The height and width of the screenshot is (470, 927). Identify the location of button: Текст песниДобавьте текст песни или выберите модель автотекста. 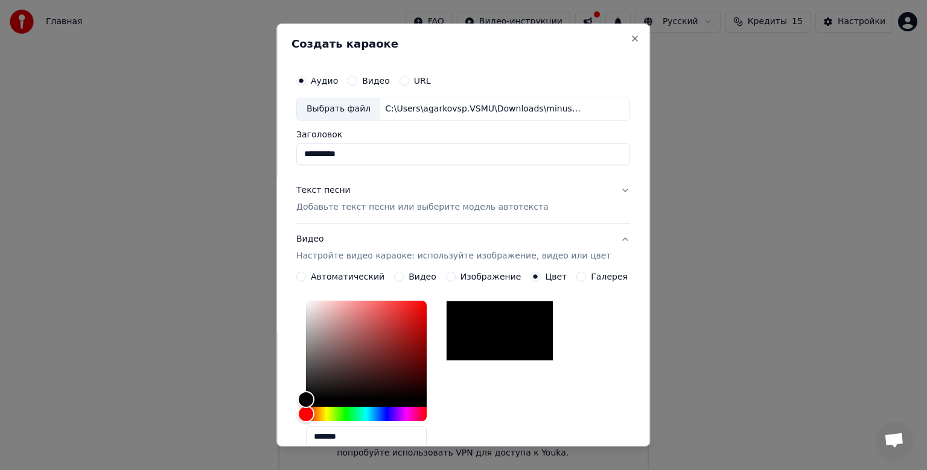
(463, 199).